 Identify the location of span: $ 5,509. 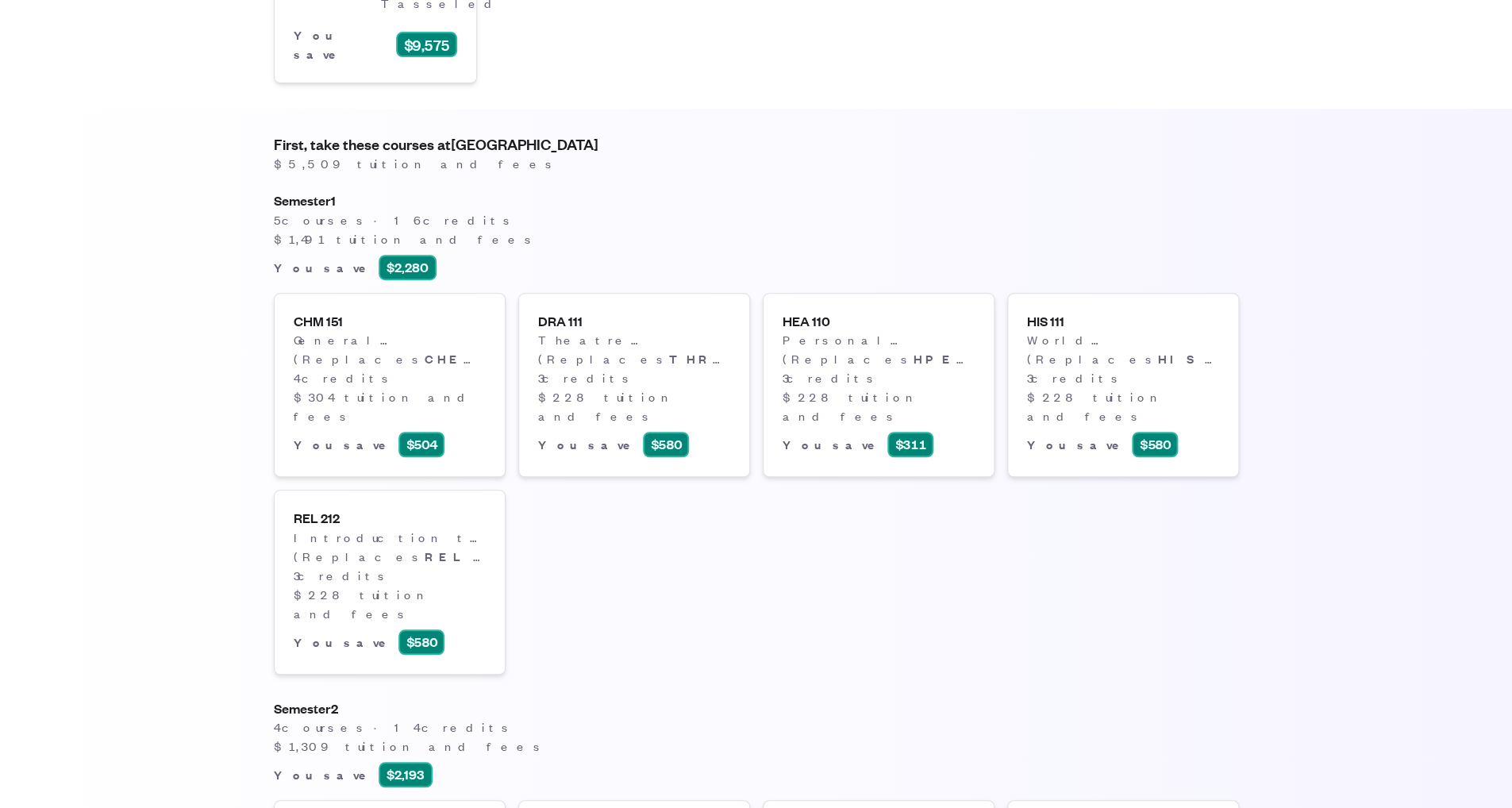
(309, 163).